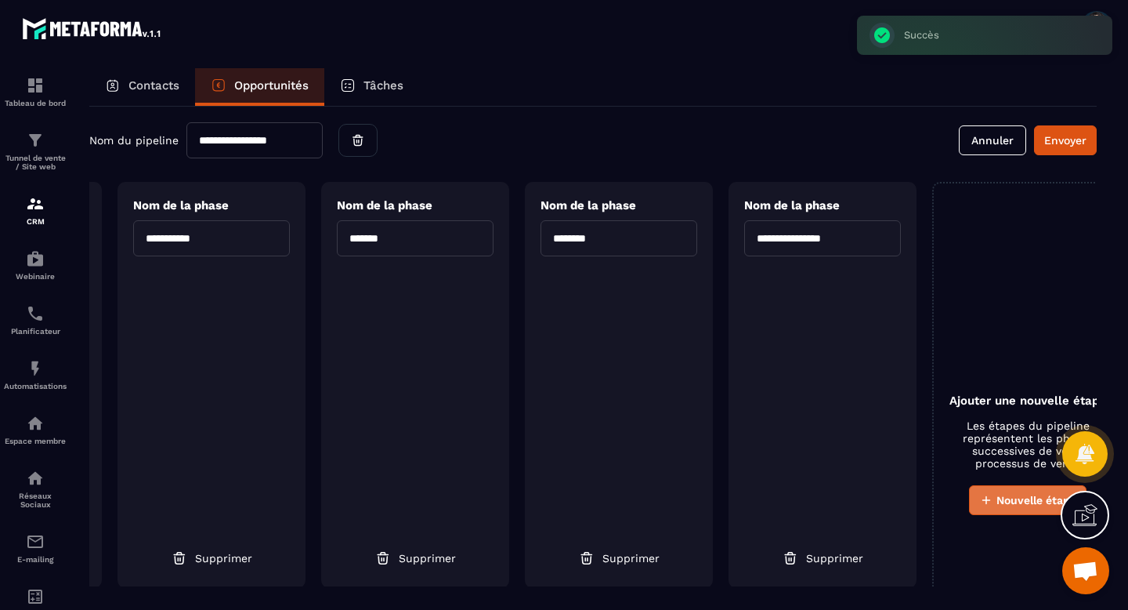  I want to click on a: Ouvrir le chat, so click(1086, 571).